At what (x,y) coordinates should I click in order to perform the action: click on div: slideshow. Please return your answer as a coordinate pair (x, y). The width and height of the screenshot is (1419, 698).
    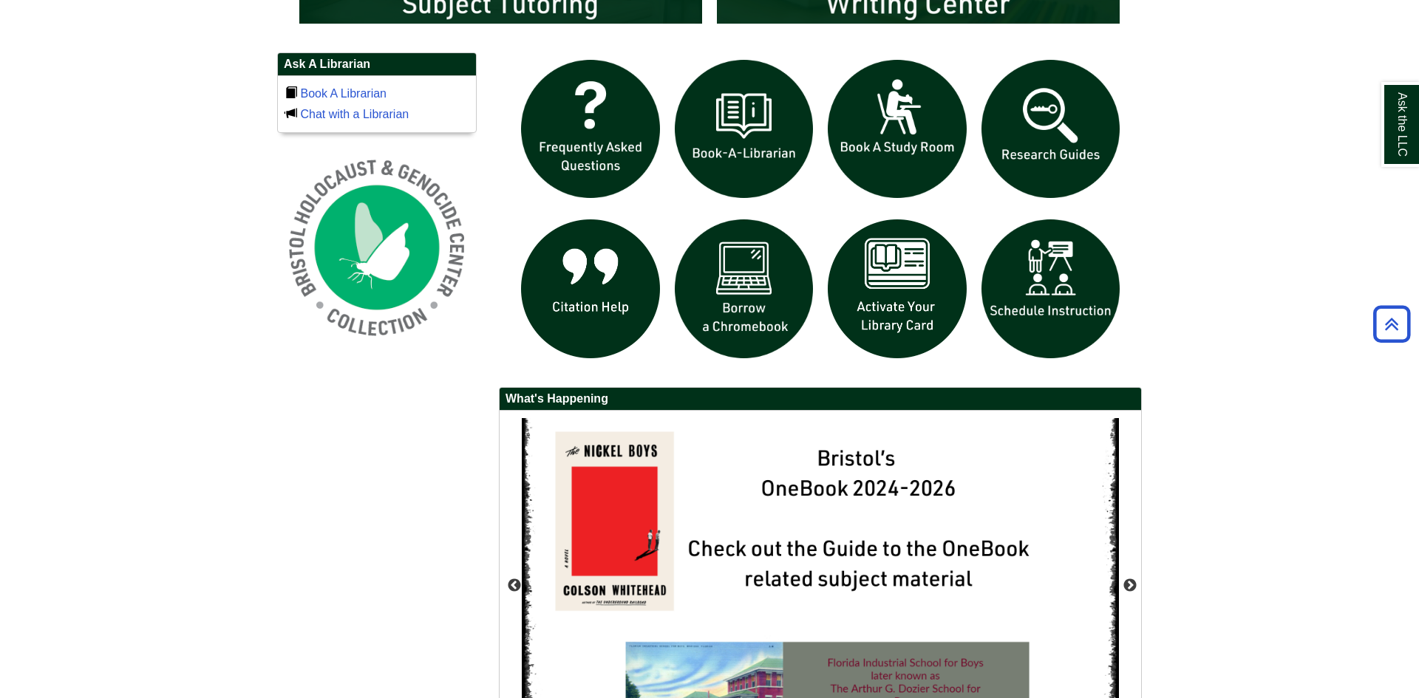
    Looking at the image, I should click on (820, 212).